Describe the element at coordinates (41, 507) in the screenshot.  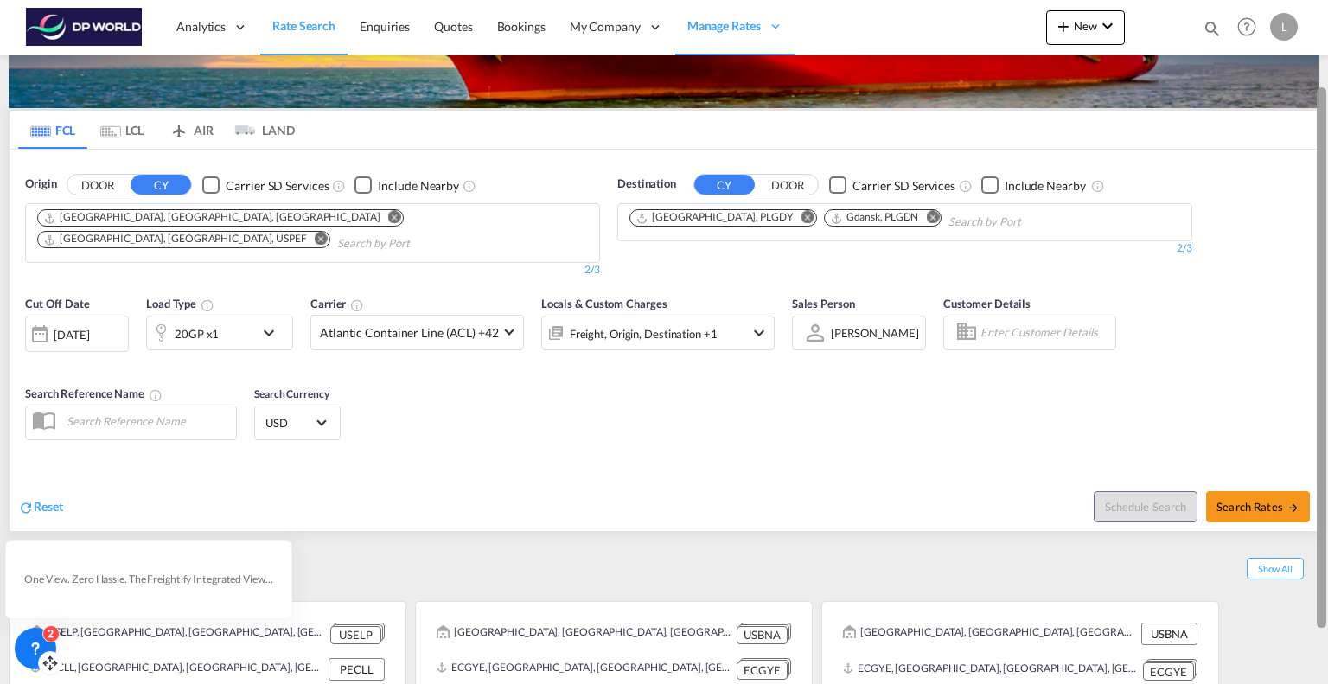
I see `div: icon-refreshReset` at that location.